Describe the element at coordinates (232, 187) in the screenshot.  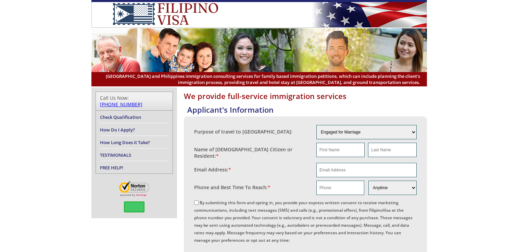
I see `label: Phone and Best Time To Reach:` at that location.